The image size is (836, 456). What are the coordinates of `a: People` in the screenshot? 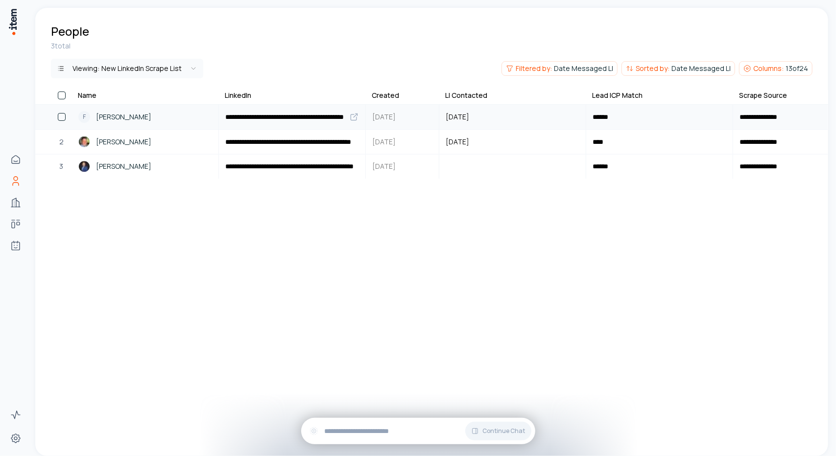 It's located at (16, 181).